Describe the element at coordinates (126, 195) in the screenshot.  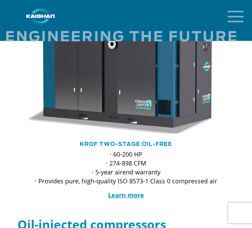
I see `a: Learn more` at that location.